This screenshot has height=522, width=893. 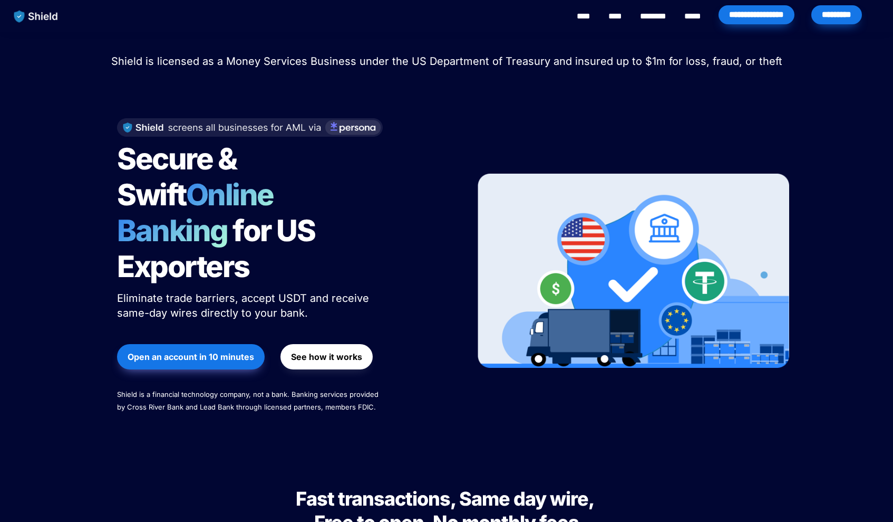 I want to click on span: Eliminate trade barriers, accept USDT and receive same-day wires directly to your bank., so click(x=245, y=305).